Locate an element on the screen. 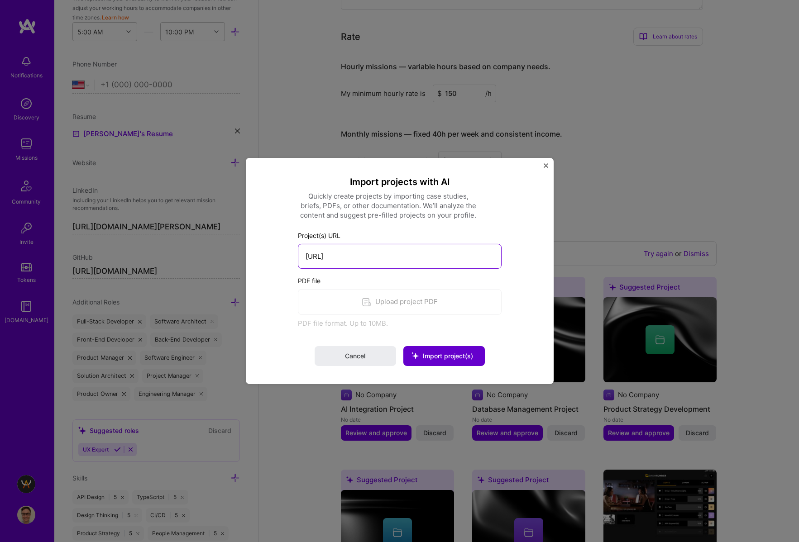 This screenshot has width=799, height=542. div: PDF file format. Up to 10MB. is located at coordinates (400, 323).